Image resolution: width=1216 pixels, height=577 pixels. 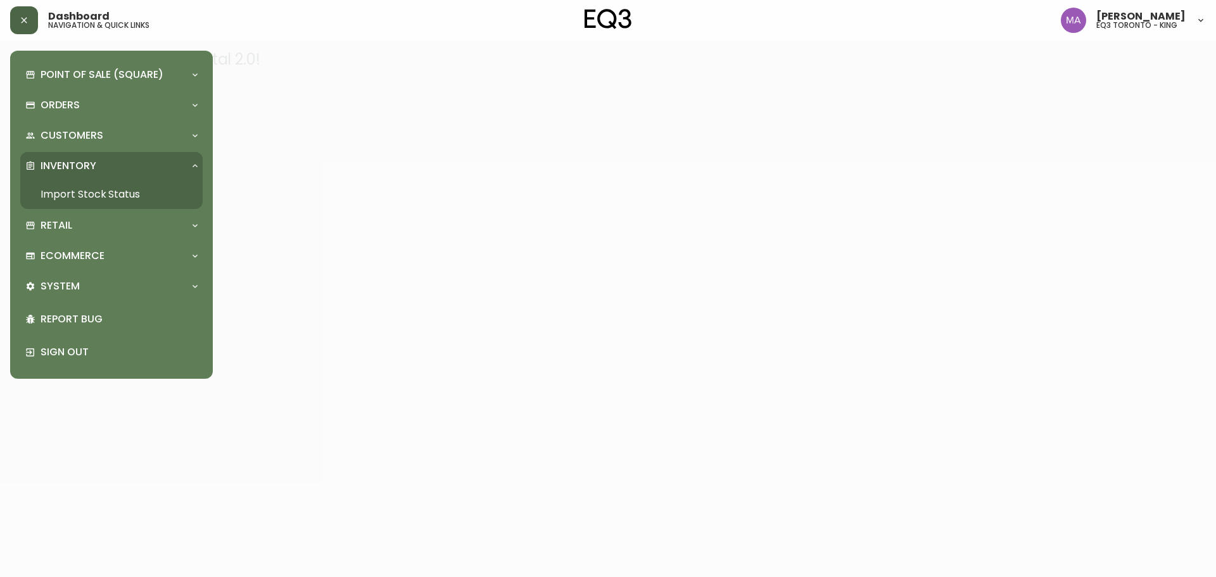 What do you see at coordinates (111, 75) in the screenshot?
I see `div: Point of Sale (Square)` at bounding box center [111, 75].